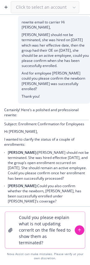 The height and width of the screenshot is (265, 90). I want to click on div: Nova Assist can make mistakes. Please verify at your own discretion., so click(45, 256).